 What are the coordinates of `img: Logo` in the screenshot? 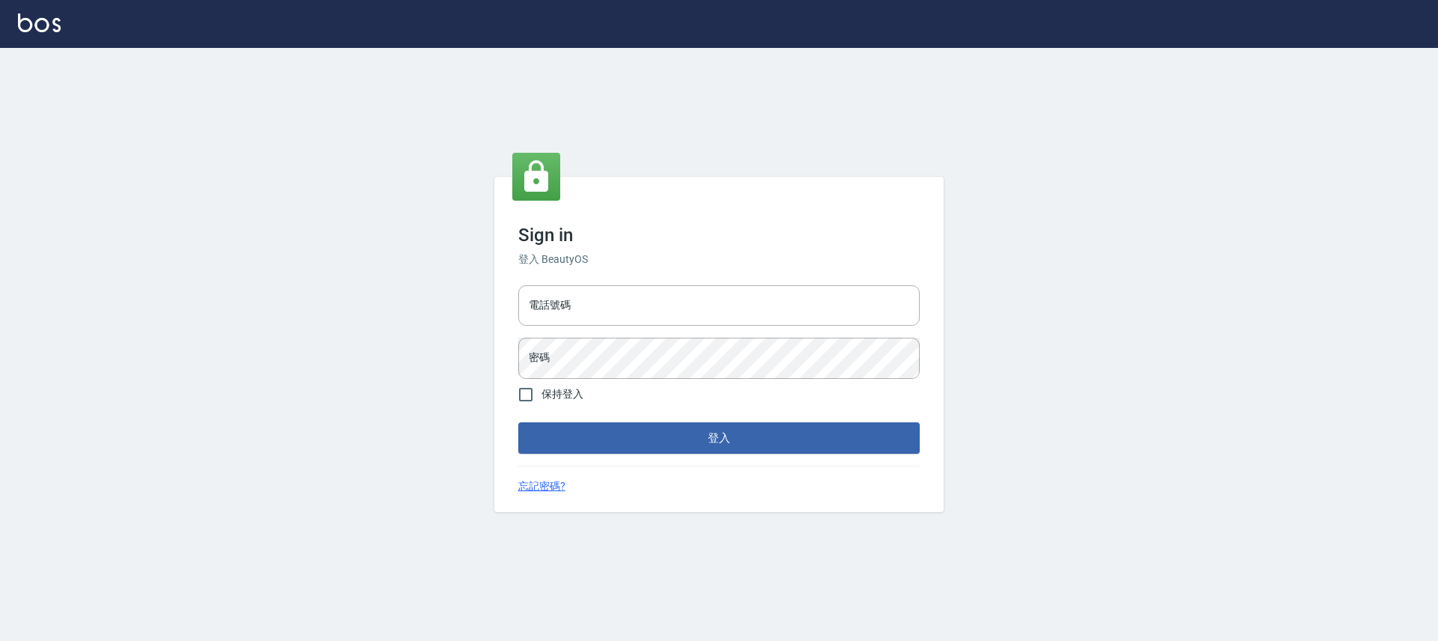 It's located at (39, 22).